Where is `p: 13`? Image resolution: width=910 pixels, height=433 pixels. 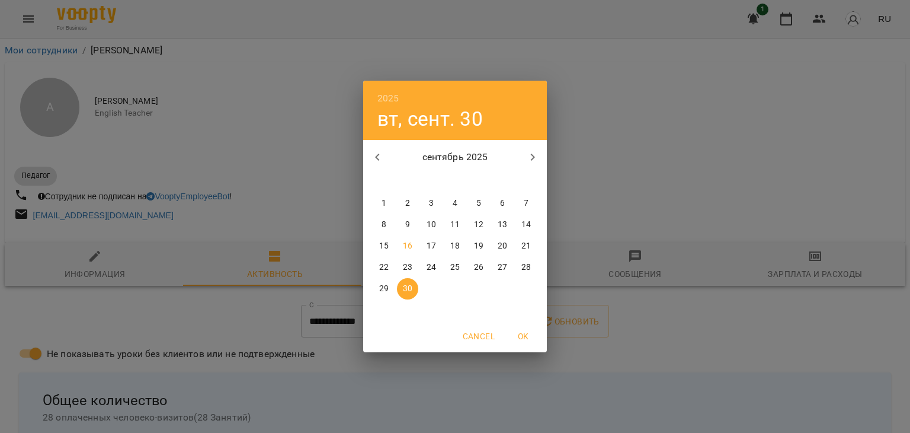
p: 13 is located at coordinates (503, 225).